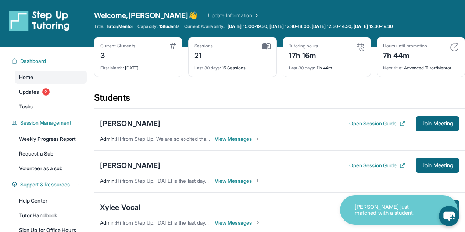 This screenshot has height=232, width=465. What do you see at coordinates (51, 201) in the screenshot?
I see `a: Help Center` at bounding box center [51, 201].